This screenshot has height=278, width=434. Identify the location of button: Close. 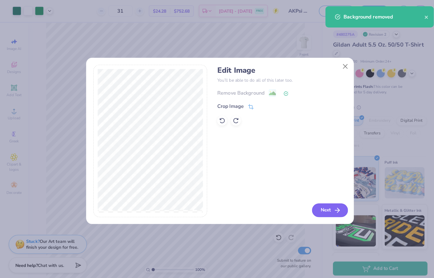
(341, 65).